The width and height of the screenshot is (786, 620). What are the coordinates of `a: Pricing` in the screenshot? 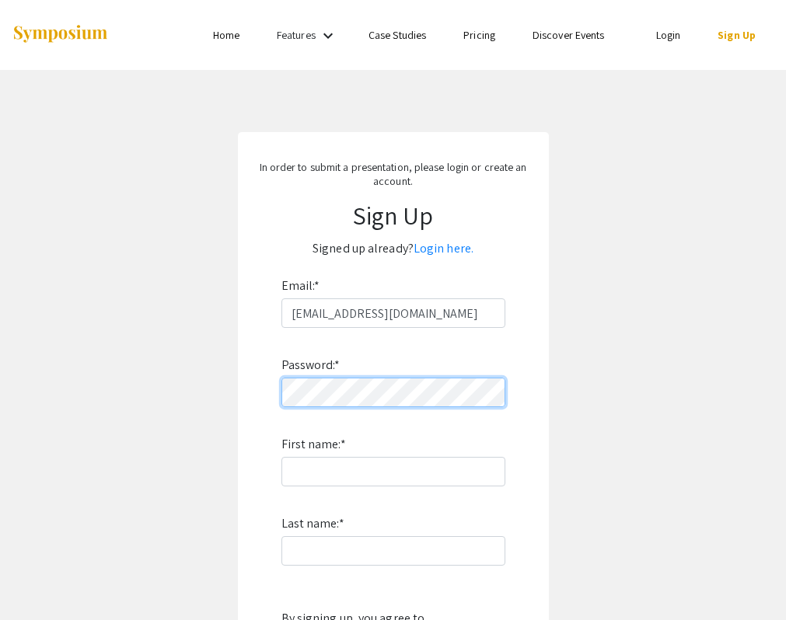 It's located at (479, 35).